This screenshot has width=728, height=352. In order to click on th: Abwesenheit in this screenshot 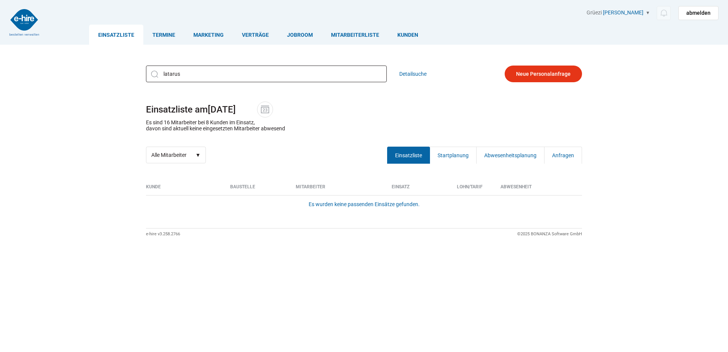, I will do `click(538, 190)`.